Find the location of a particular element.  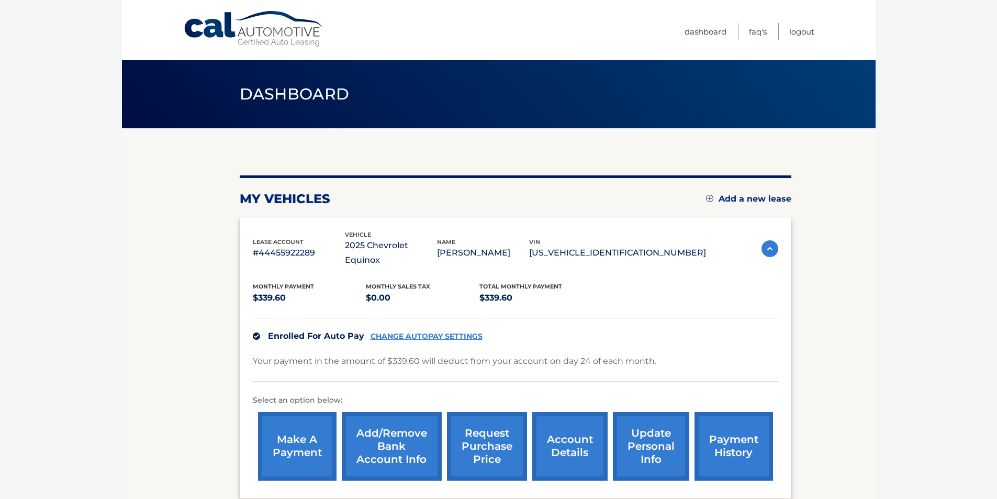

p: Select an option below: is located at coordinates (516, 400).